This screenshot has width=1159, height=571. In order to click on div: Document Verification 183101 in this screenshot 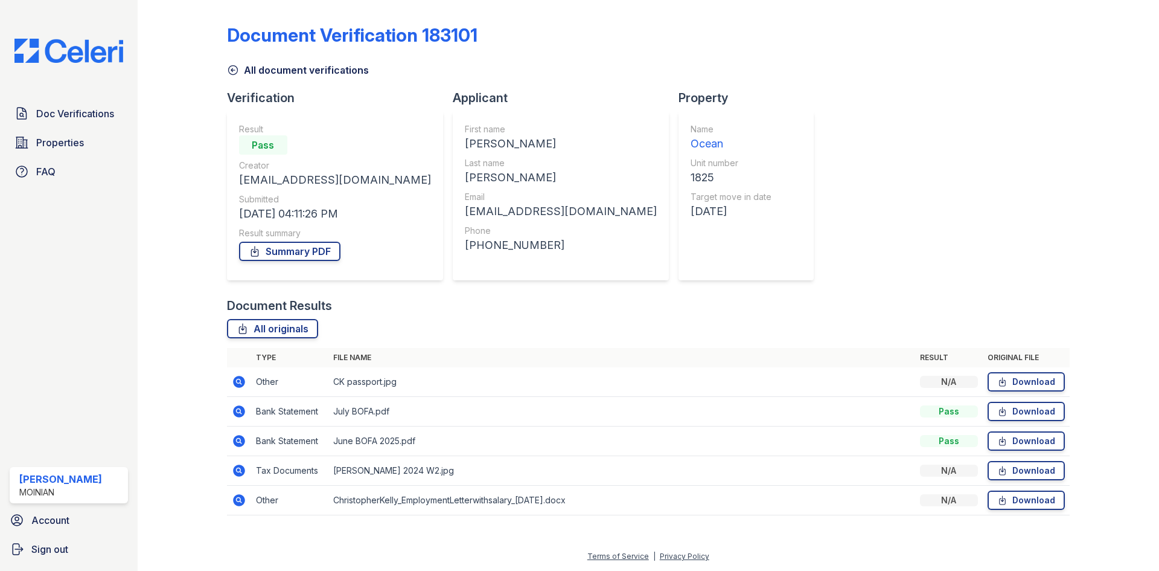, I will do `click(352, 35)`.